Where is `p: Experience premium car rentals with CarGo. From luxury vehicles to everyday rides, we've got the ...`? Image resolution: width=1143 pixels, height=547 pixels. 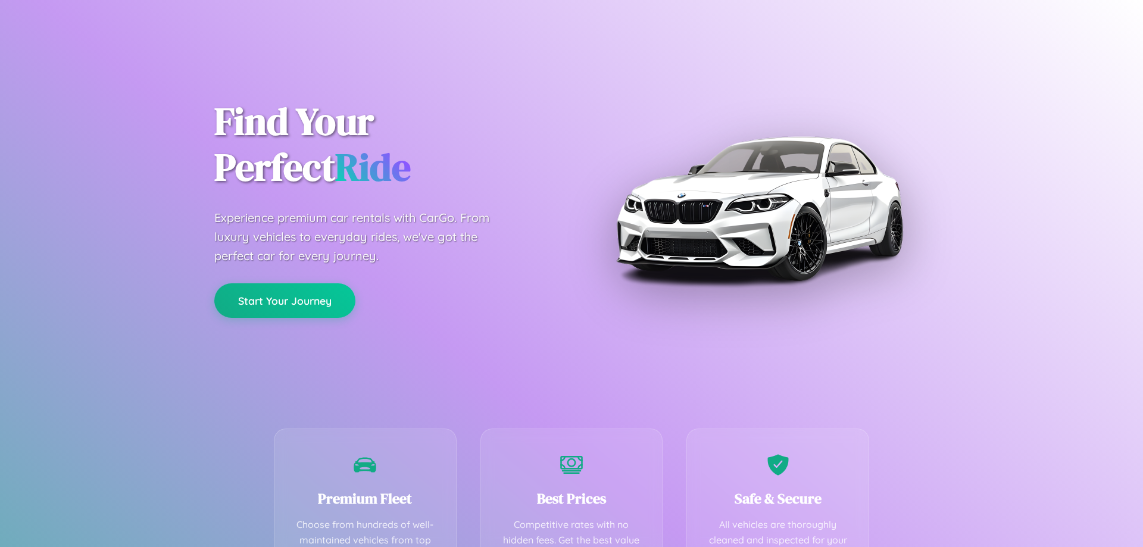 p: Experience premium car rentals with CarGo. From luxury vehicles to everyday rides, we've got the ... is located at coordinates (363, 237).